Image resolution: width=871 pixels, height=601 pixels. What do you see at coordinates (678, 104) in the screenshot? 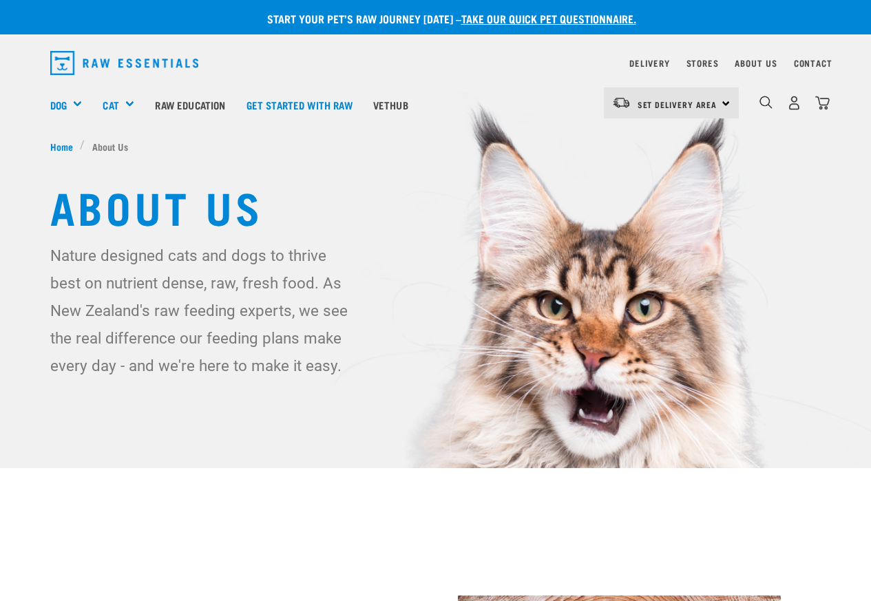
I see `span: Set Delivery Area` at bounding box center [678, 104].